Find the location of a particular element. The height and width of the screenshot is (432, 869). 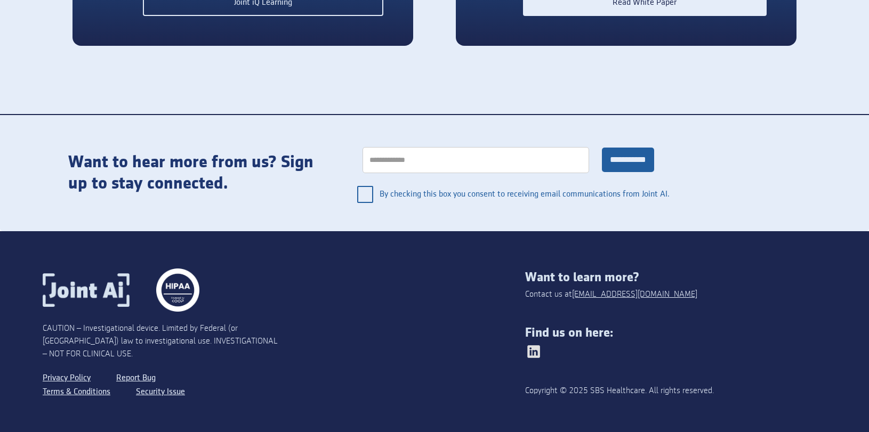

div: Copyright © 2025 SBS Healthcare. All rights reserved. is located at coordinates (646, 391).